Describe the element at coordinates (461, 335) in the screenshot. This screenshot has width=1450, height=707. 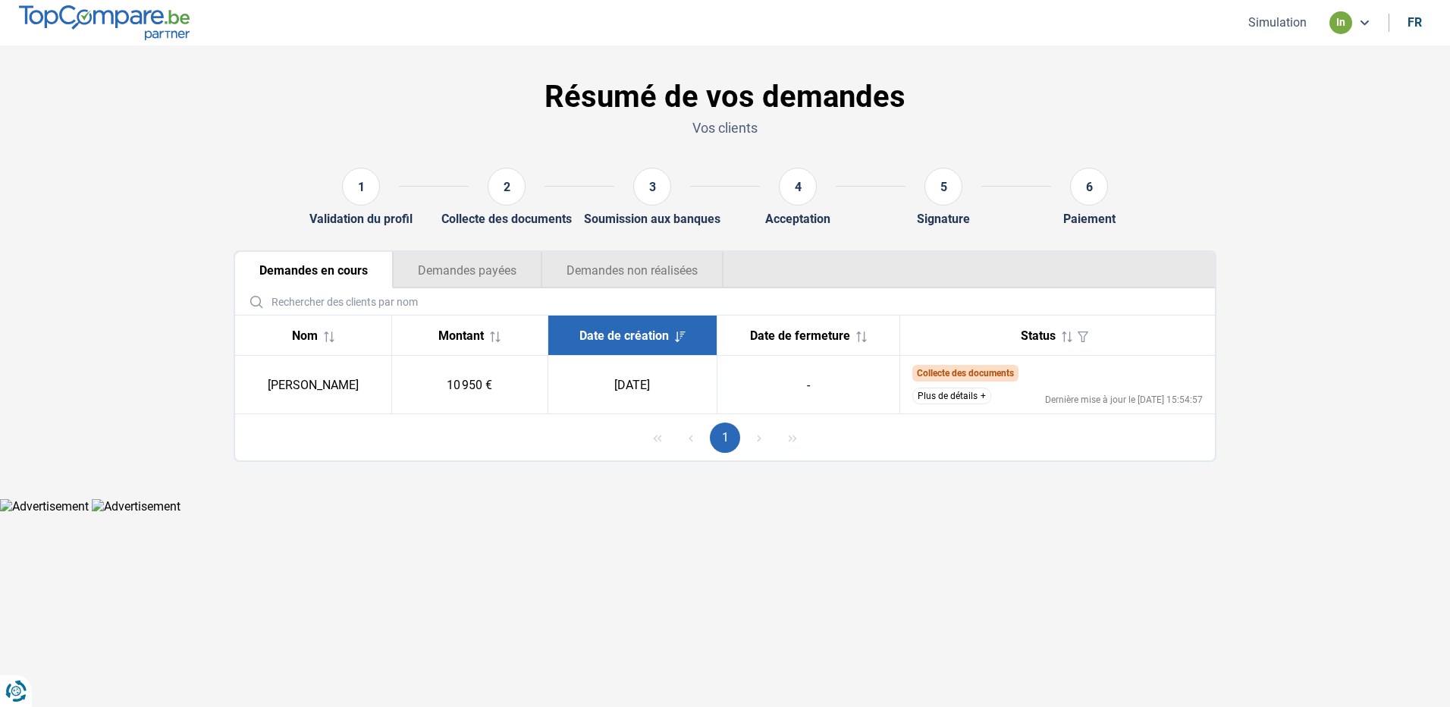
I see `span: Montant` at that location.